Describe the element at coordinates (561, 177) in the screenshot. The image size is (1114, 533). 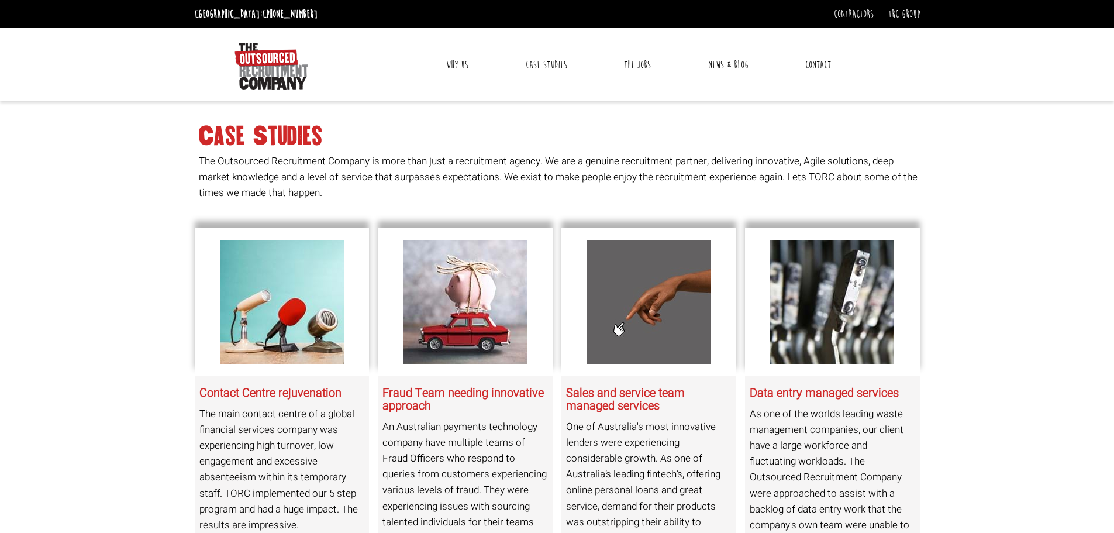
I see `p: The Outsourced Recruitment Company is more than just a recruitment agency. We are a genuine recru...` at that location.